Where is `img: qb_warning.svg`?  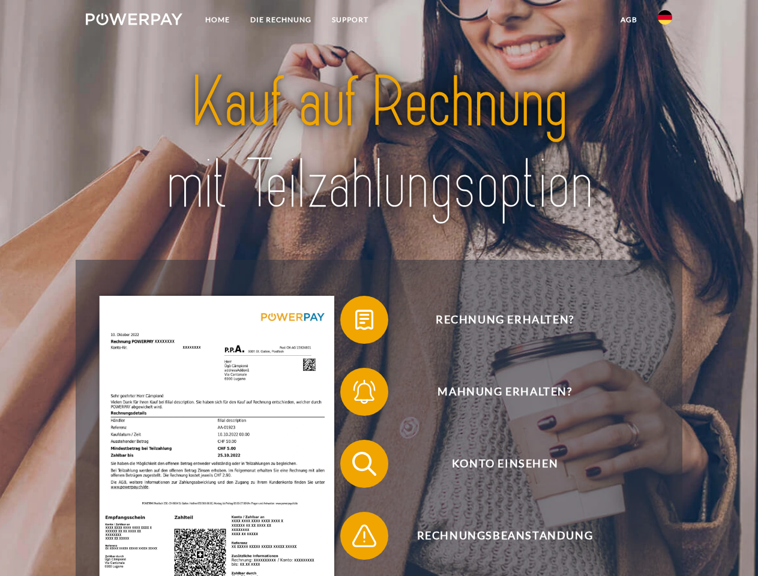 img: qb_warning.svg is located at coordinates (364, 536).